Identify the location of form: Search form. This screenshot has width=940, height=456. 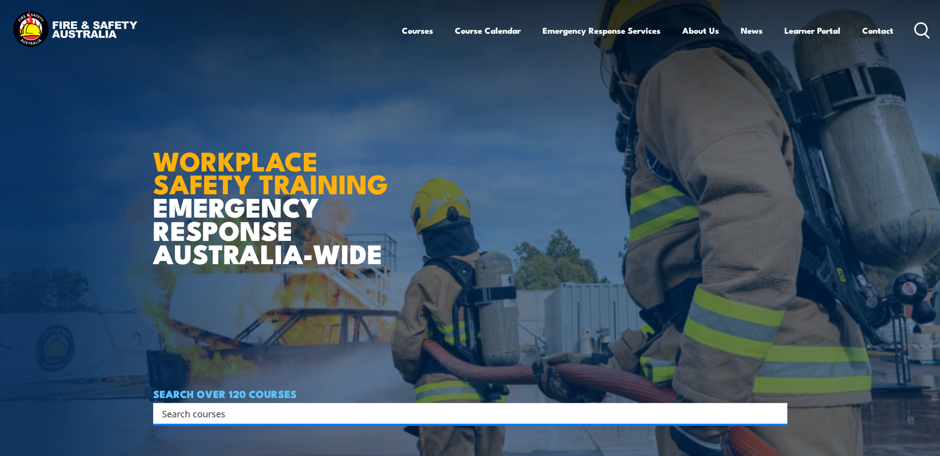
(466, 413).